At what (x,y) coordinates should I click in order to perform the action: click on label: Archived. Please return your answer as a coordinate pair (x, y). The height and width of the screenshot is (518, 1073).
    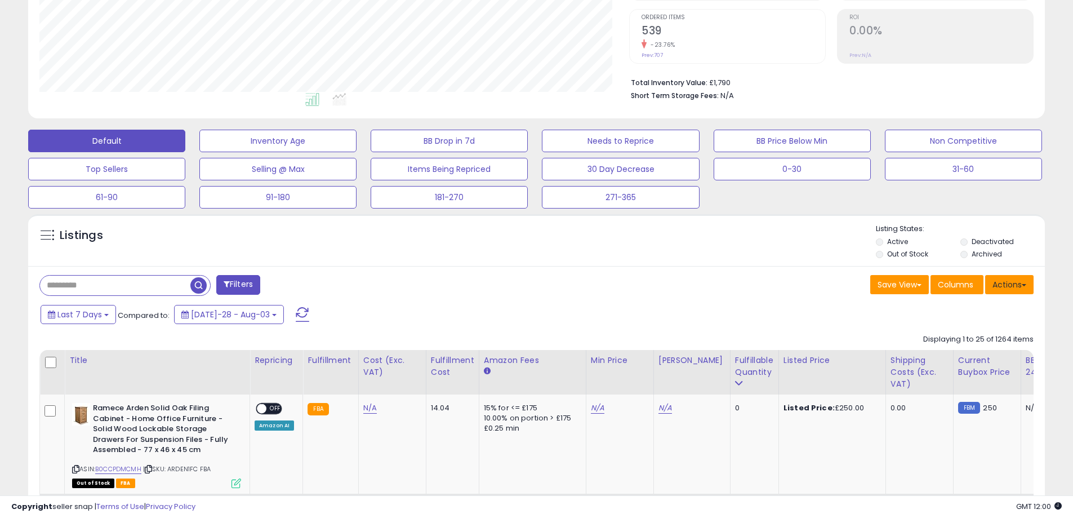
    Looking at the image, I should click on (987, 253).